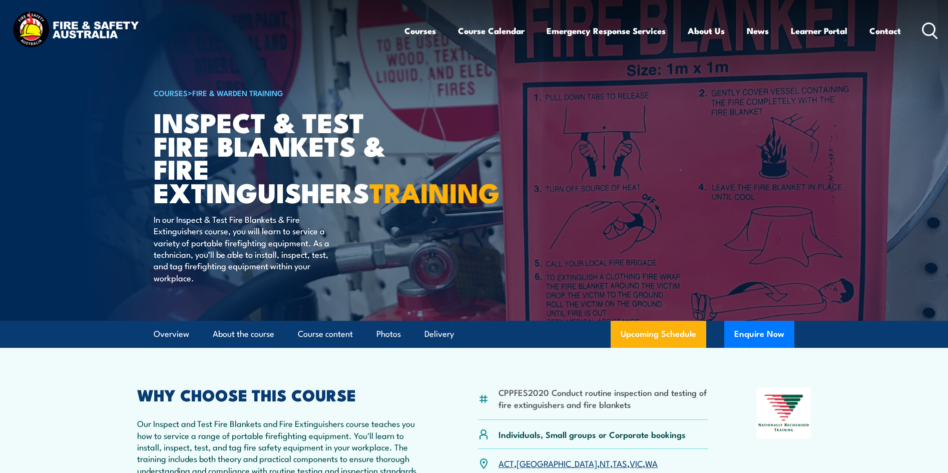 This screenshot has height=473, width=948. What do you see at coordinates (885, 31) in the screenshot?
I see `a: Contact` at bounding box center [885, 31].